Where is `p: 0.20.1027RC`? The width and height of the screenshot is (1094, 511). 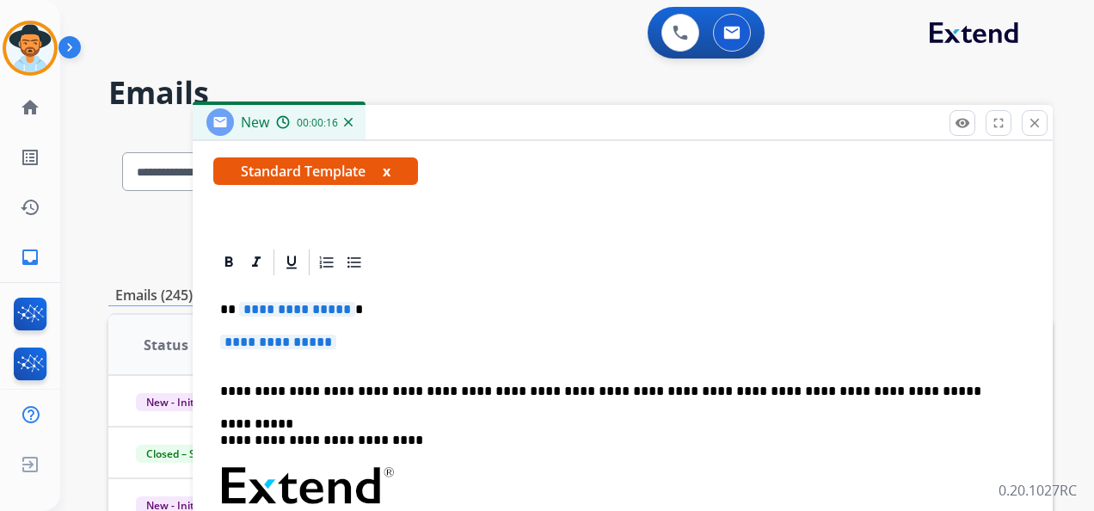 p: 0.20.1027RC is located at coordinates (1037, 490).